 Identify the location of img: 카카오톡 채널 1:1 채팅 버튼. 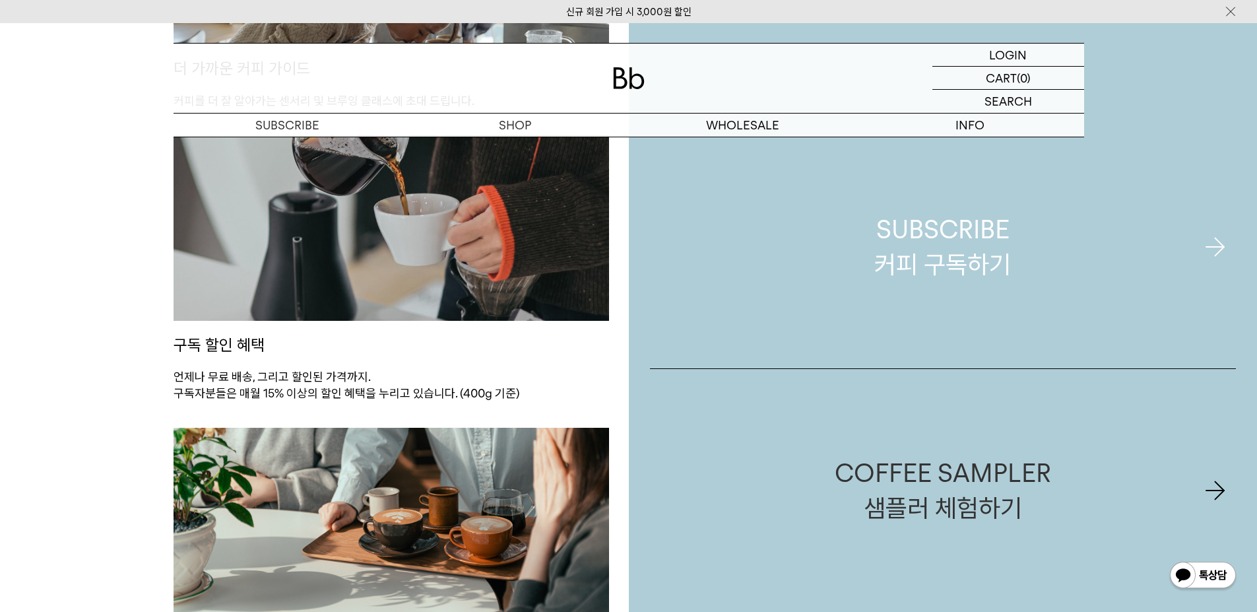
(1203, 576).